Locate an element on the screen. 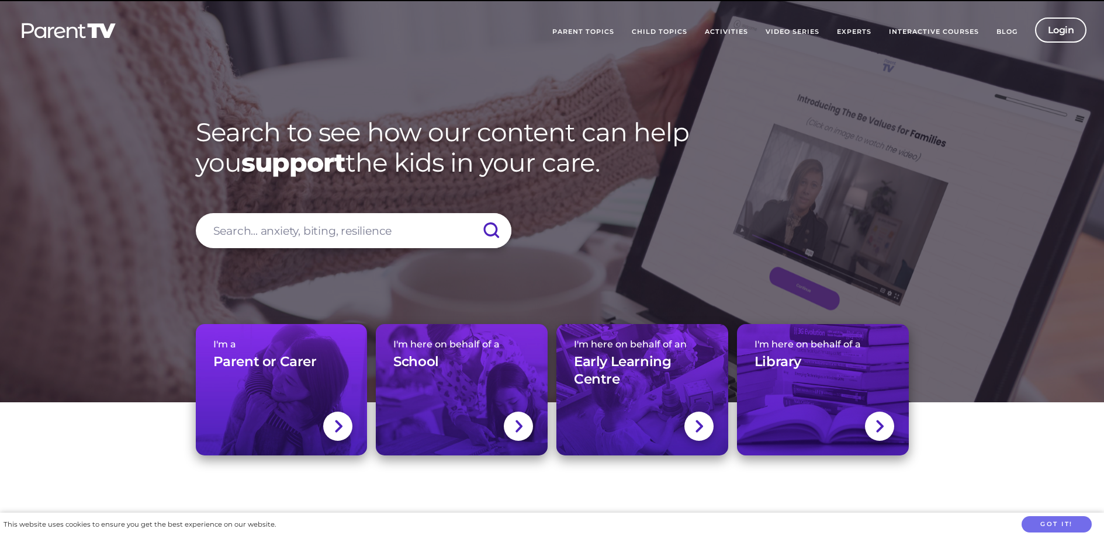 This screenshot has height=536, width=1104. a: Experts is located at coordinates (854, 32).